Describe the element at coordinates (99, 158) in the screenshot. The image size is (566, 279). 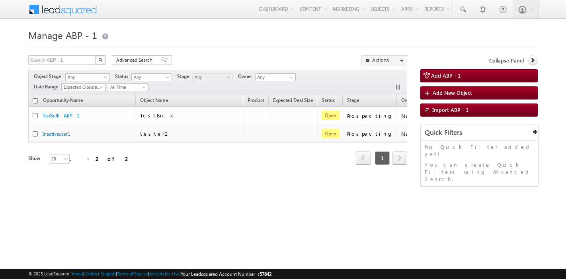
I see `div: 1 - 2 of 2` at that location.